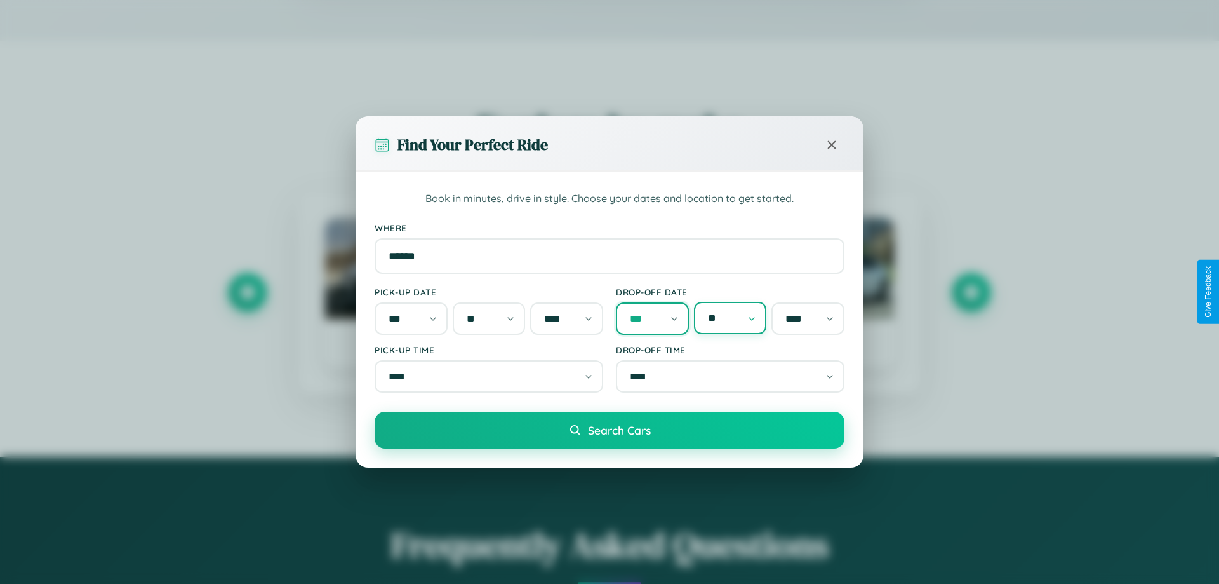  Describe the element at coordinates (489, 349) in the screenshot. I see `label: Pick-up Time` at that location.